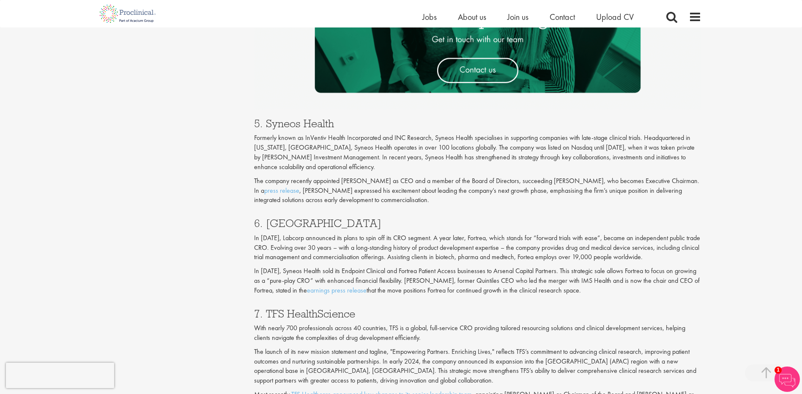 The image size is (802, 394). I want to click on a: Contact, so click(563, 17).